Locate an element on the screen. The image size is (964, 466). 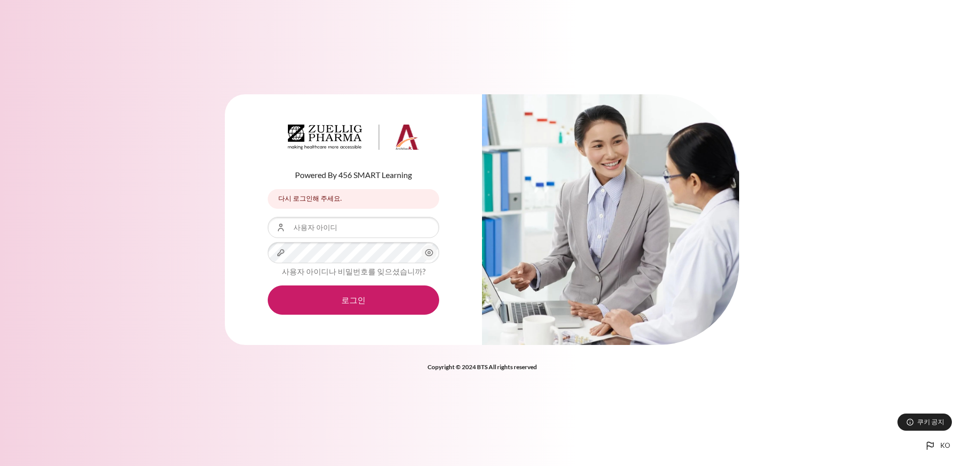
a: Architeck is located at coordinates (354, 139).